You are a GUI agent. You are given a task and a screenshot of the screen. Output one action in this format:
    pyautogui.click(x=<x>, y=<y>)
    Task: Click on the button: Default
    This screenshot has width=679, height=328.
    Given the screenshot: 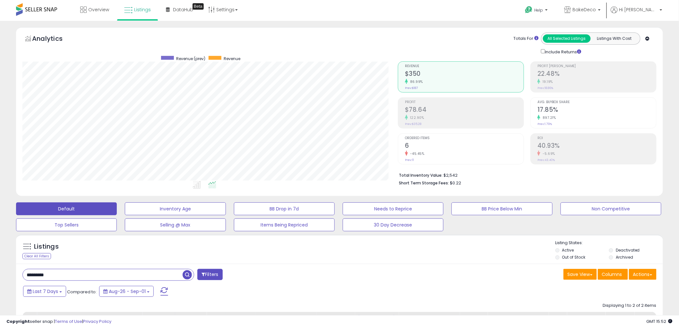 What is the action you would take?
    pyautogui.click(x=66, y=209)
    